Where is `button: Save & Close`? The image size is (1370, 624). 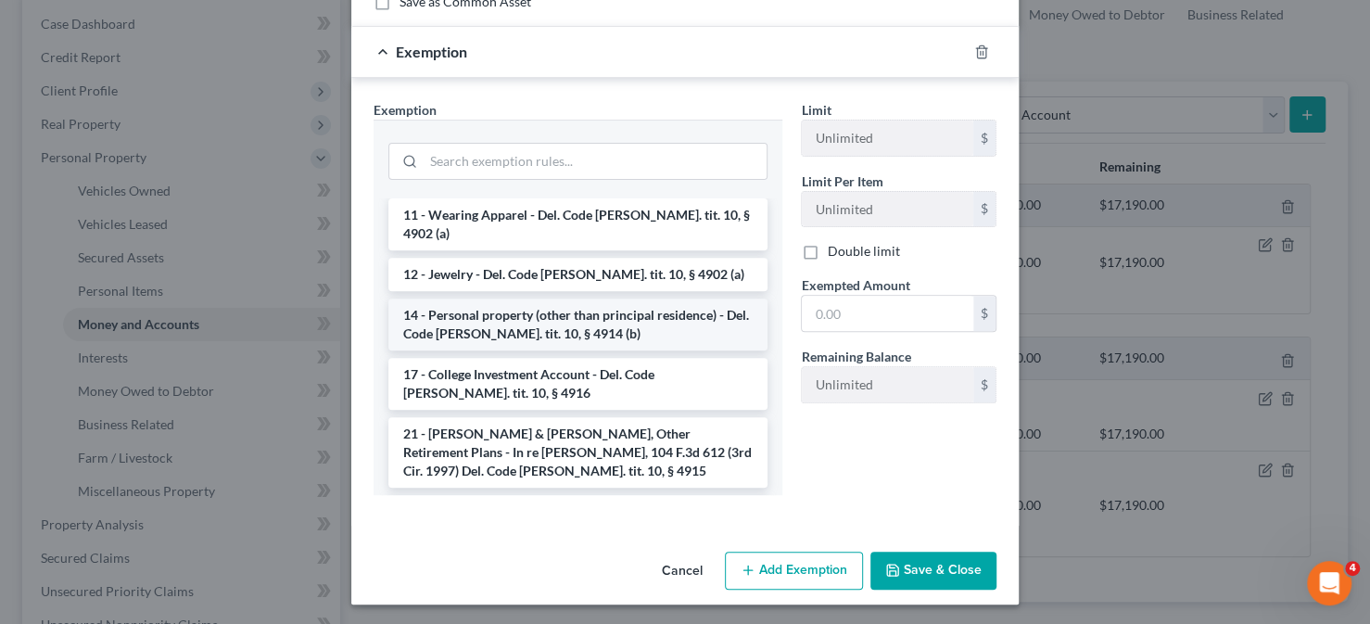 button: Save & Close is located at coordinates (933, 571).